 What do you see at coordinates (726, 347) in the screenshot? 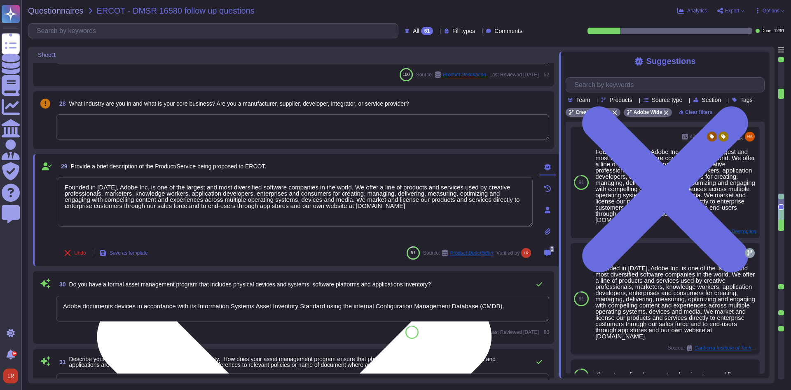
I see `span: Canberra Institute of Technology / RFT PICI0008264 Appendix 1 to Attachment B Provider Capability...` at bounding box center [726, 347].